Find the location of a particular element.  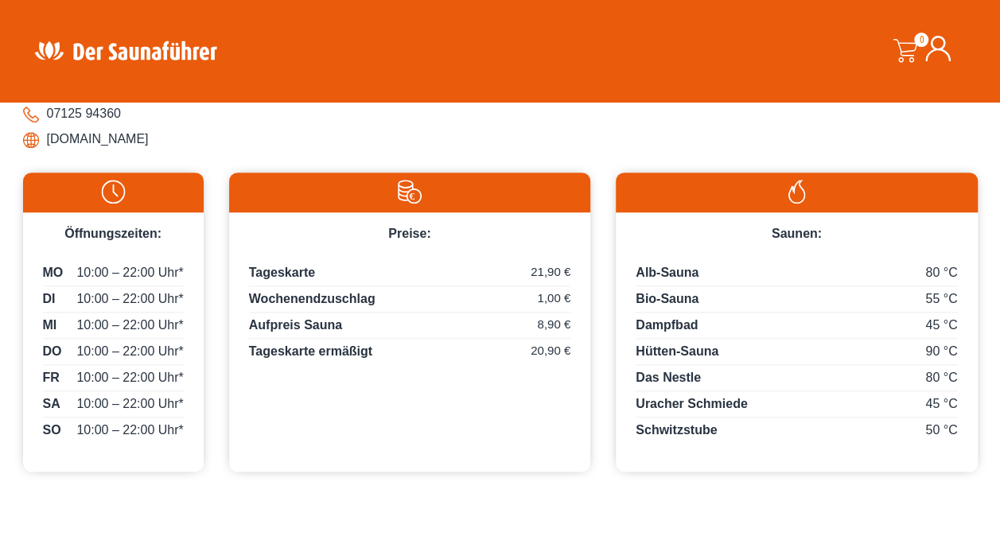

span: Schwitzstube is located at coordinates (676, 430).